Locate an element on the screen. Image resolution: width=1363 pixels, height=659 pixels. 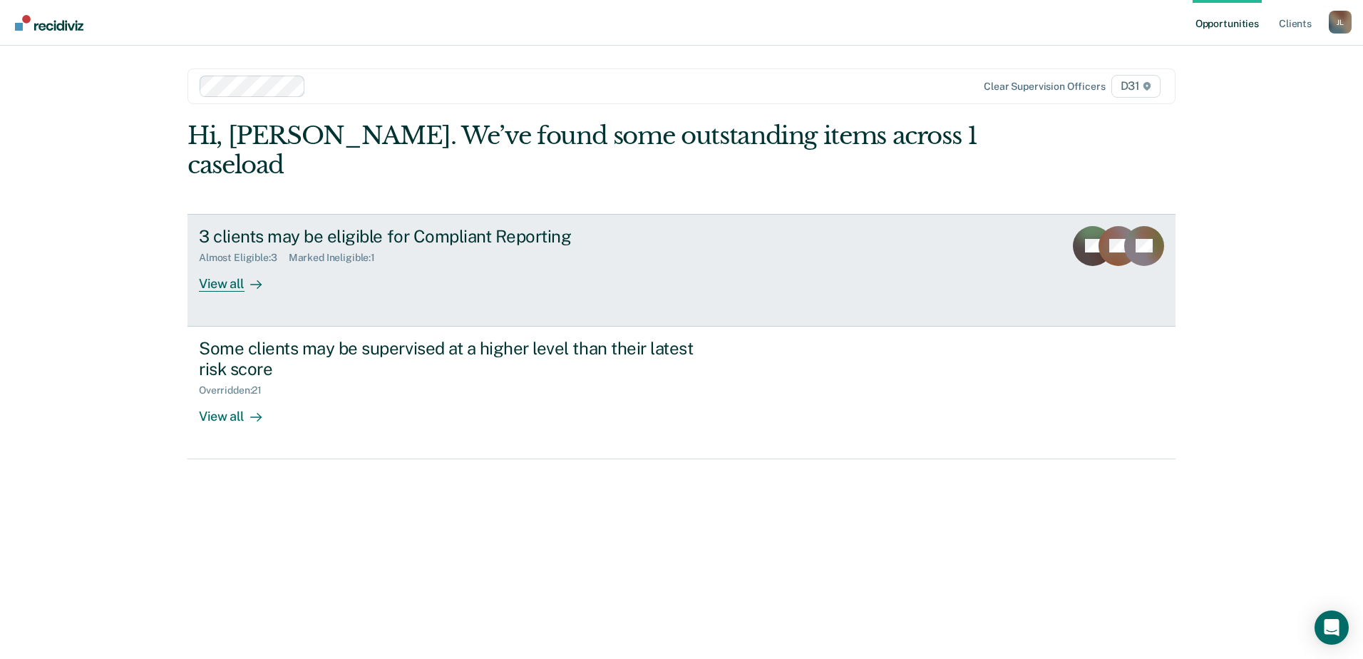
div: J L is located at coordinates (1340, 22).